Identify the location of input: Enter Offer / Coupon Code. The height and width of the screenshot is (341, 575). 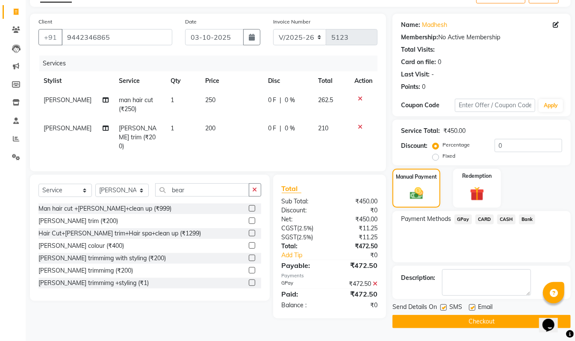
(495, 105).